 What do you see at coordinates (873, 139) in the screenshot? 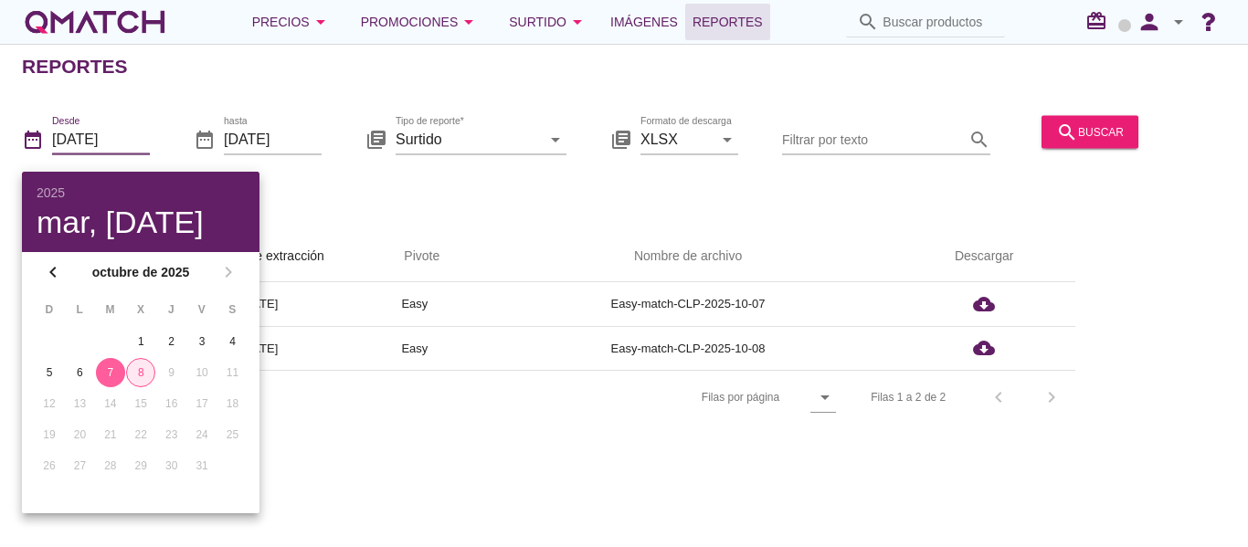
I see `input: Filtrar por texto` at bounding box center [873, 139].